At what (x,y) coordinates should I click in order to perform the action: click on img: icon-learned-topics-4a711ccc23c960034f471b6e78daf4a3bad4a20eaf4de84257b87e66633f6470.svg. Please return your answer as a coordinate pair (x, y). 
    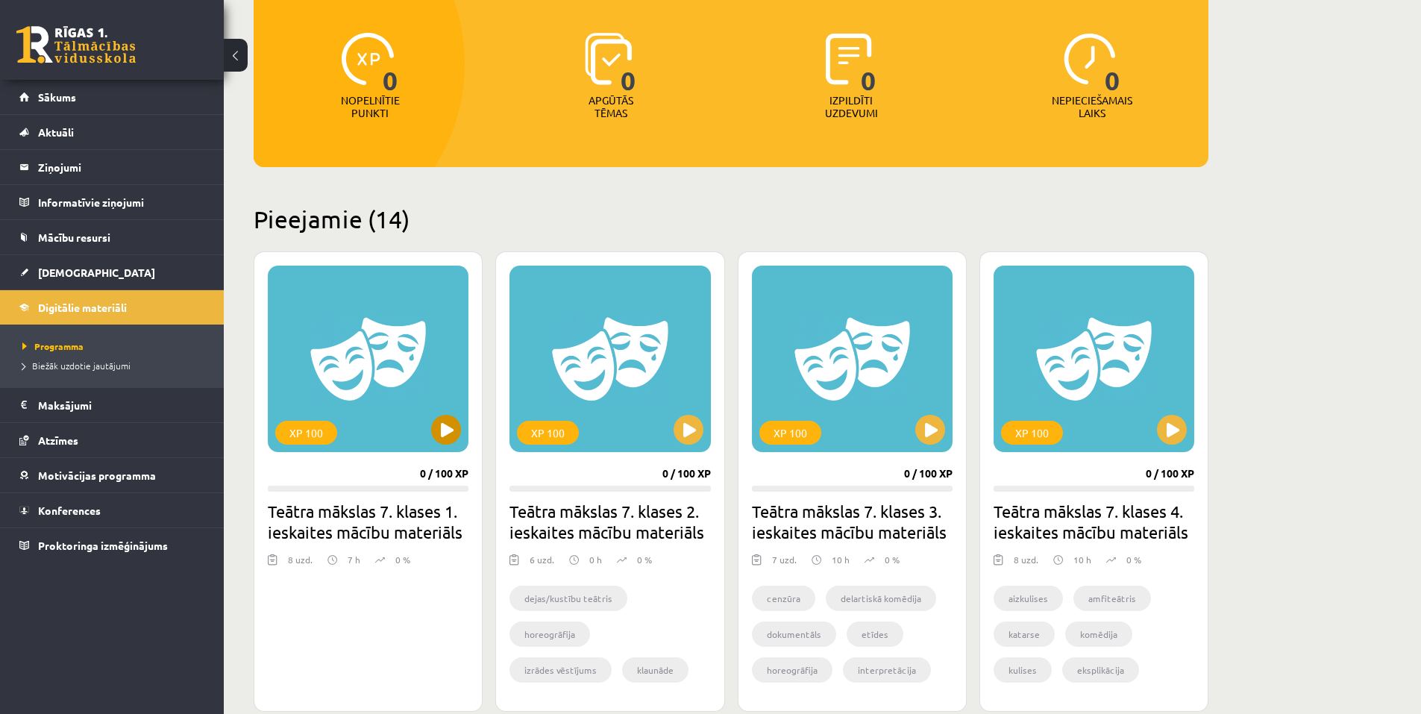
    Looking at the image, I should click on (608, 59).